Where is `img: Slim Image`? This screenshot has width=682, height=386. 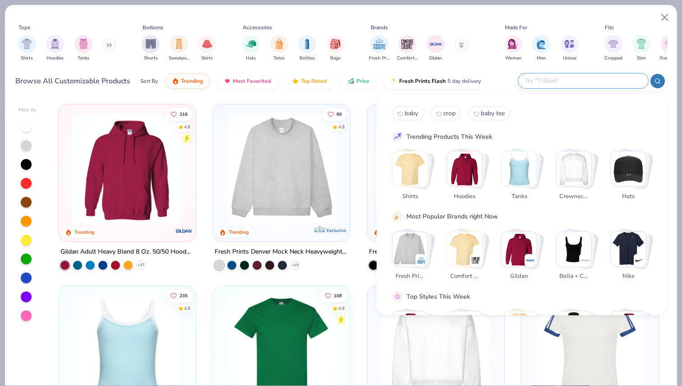 img: Slim Image is located at coordinates (641, 44).